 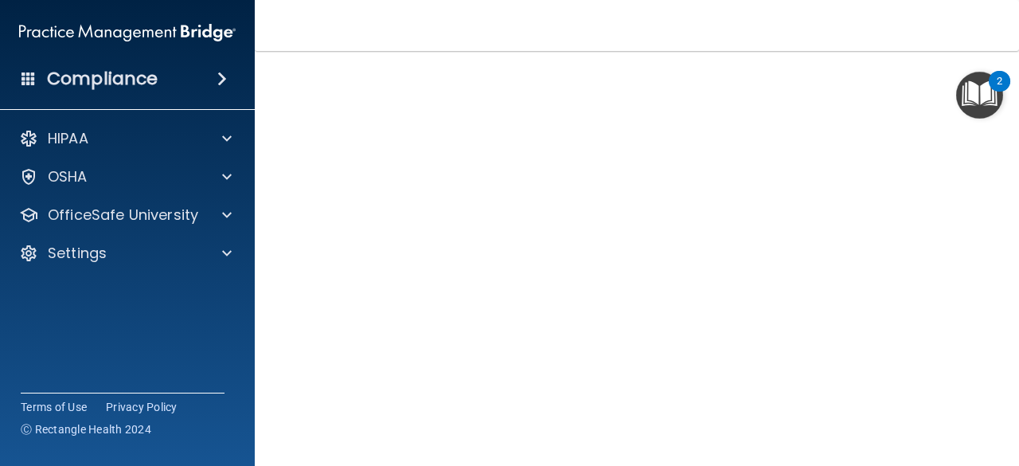 What do you see at coordinates (77, 253) in the screenshot?
I see `p: Settings` at bounding box center [77, 253].